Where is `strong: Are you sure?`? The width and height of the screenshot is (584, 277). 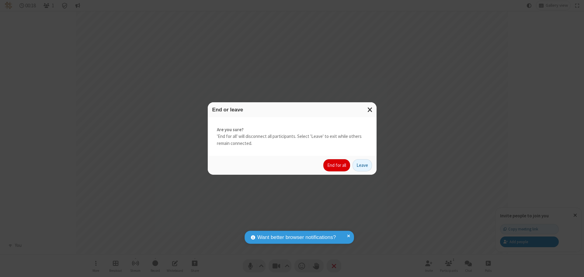
strong: Are you sure? is located at coordinates (292, 130).